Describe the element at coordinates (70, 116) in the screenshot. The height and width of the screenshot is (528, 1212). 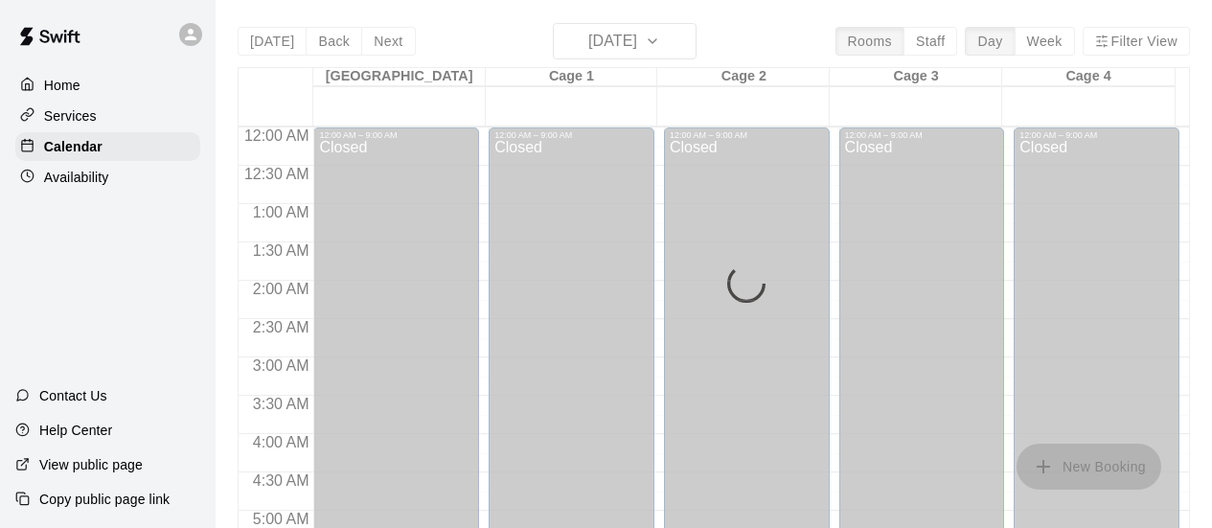
I see `p: Services` at that location.